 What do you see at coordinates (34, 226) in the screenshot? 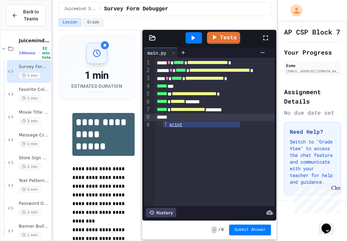
I see `span: Banner Builder` at bounding box center [34, 226].